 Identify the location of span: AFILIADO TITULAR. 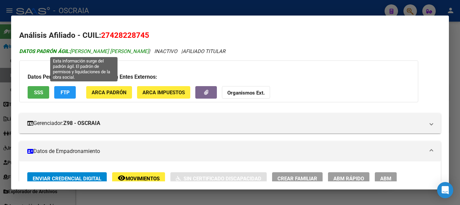
(204, 51).